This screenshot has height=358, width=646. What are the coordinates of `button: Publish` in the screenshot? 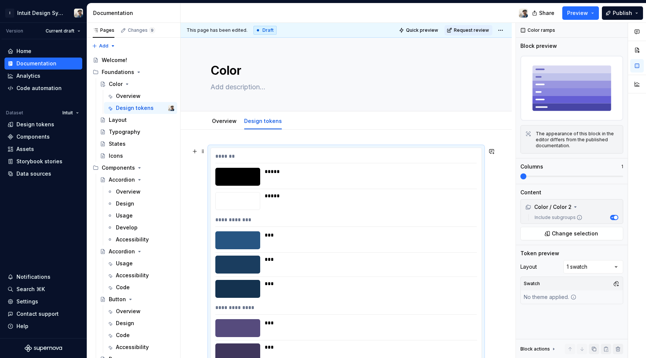 It's located at (622, 13).